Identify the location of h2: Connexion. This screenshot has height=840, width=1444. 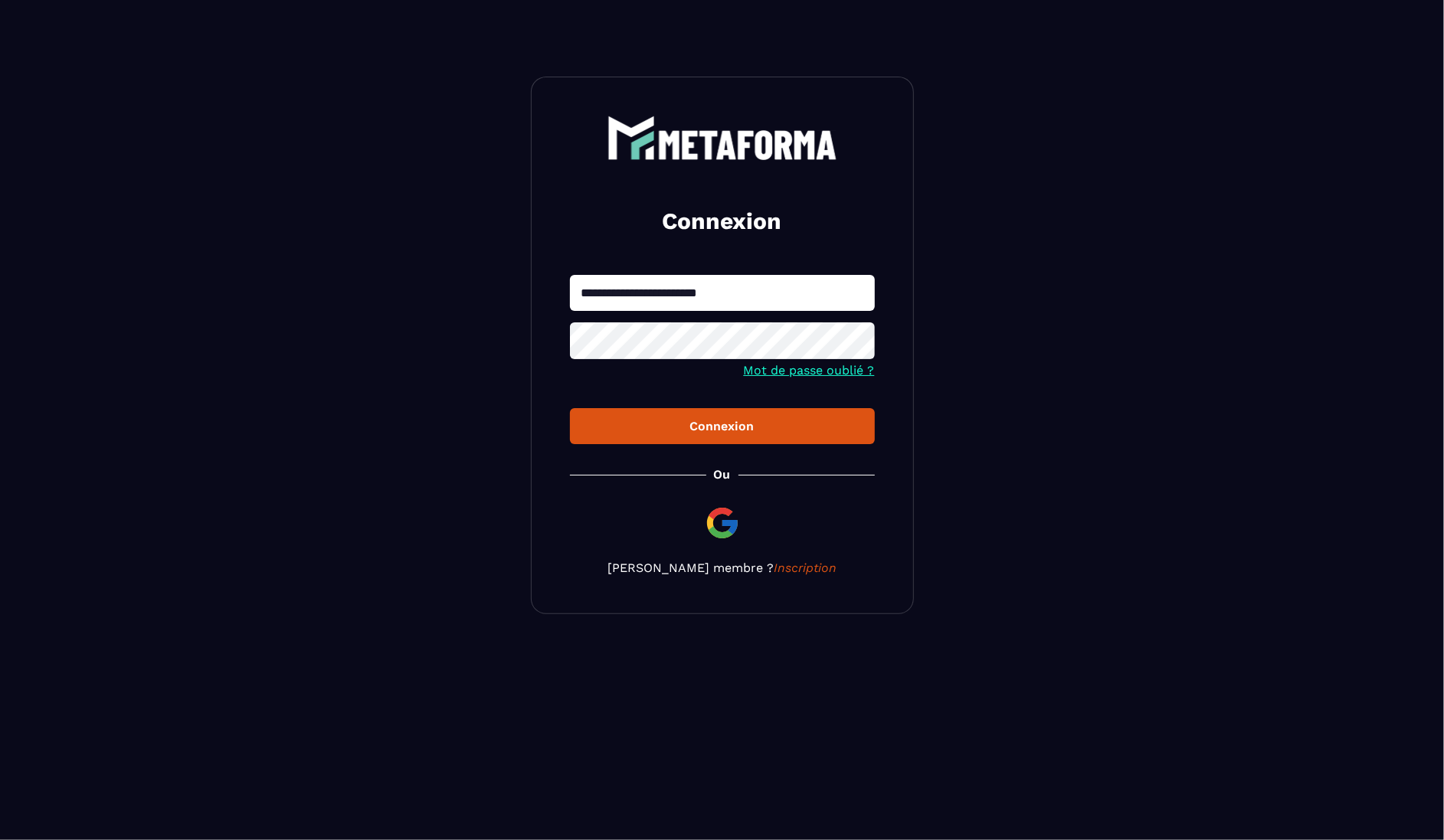
(722, 221).